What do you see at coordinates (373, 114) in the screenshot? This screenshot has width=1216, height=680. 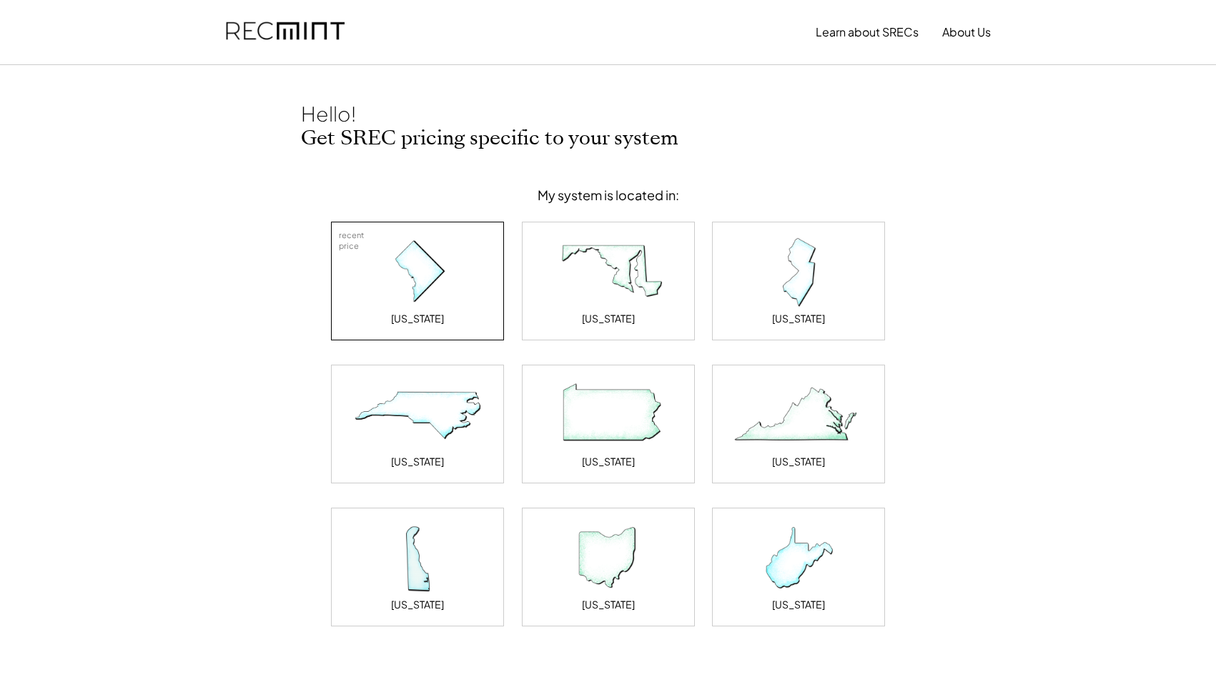 I see `div: Hello!` at bounding box center [373, 114].